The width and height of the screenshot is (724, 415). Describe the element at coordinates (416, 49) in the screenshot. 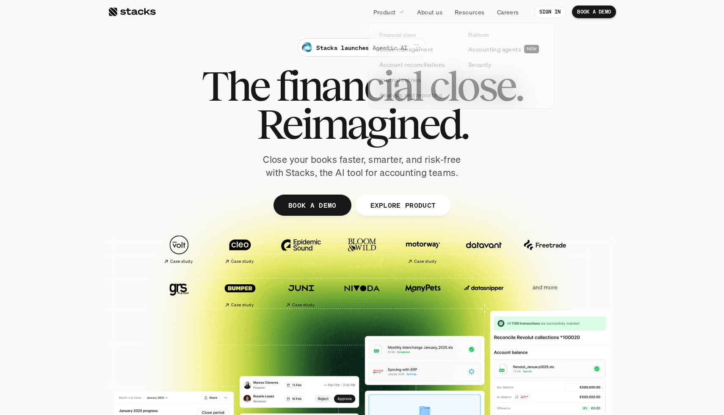

I see `a: Close management` at that location.